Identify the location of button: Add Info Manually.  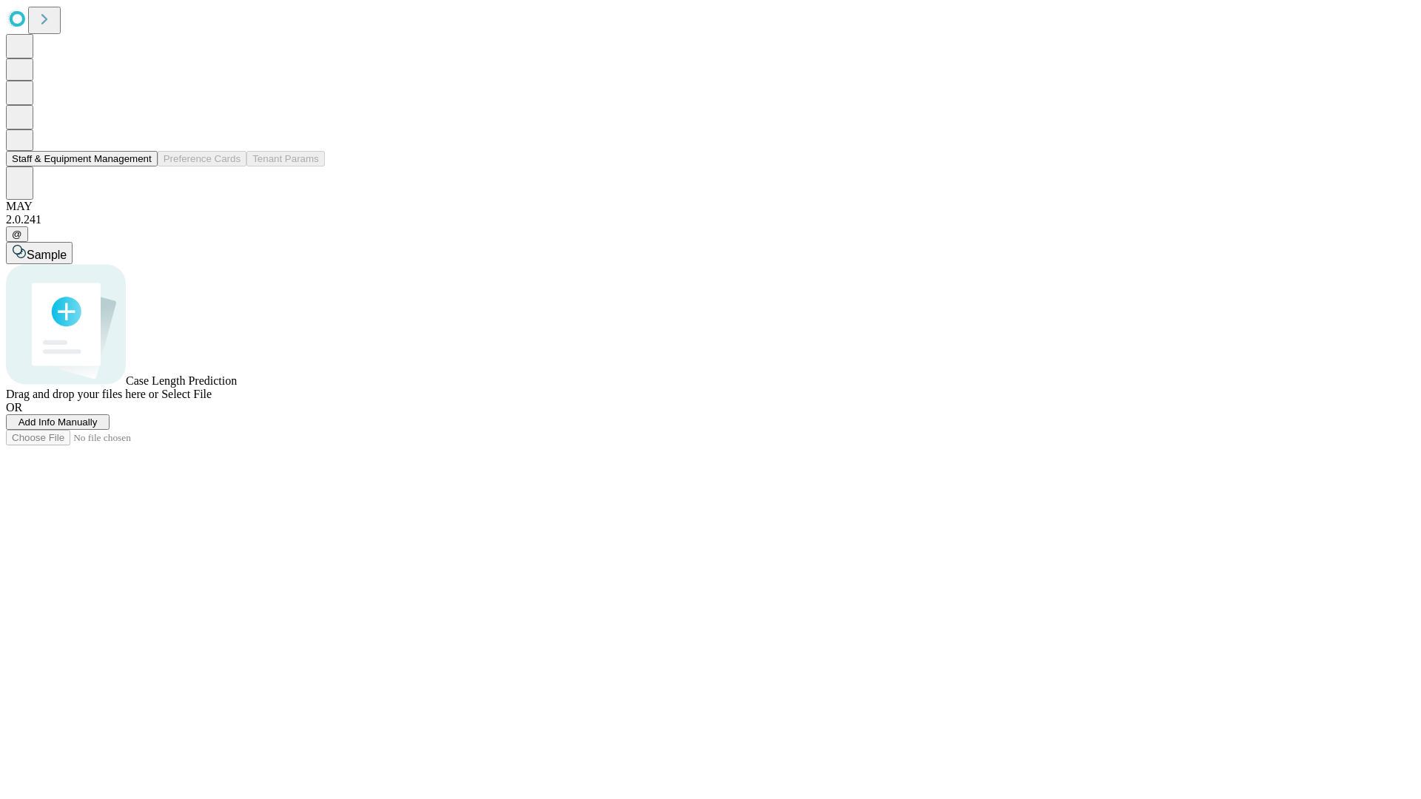
(58, 422).